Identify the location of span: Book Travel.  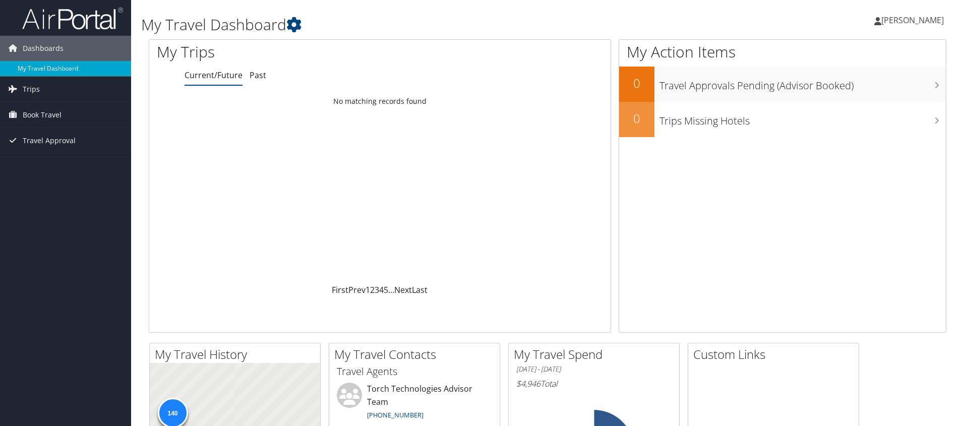
(42, 115).